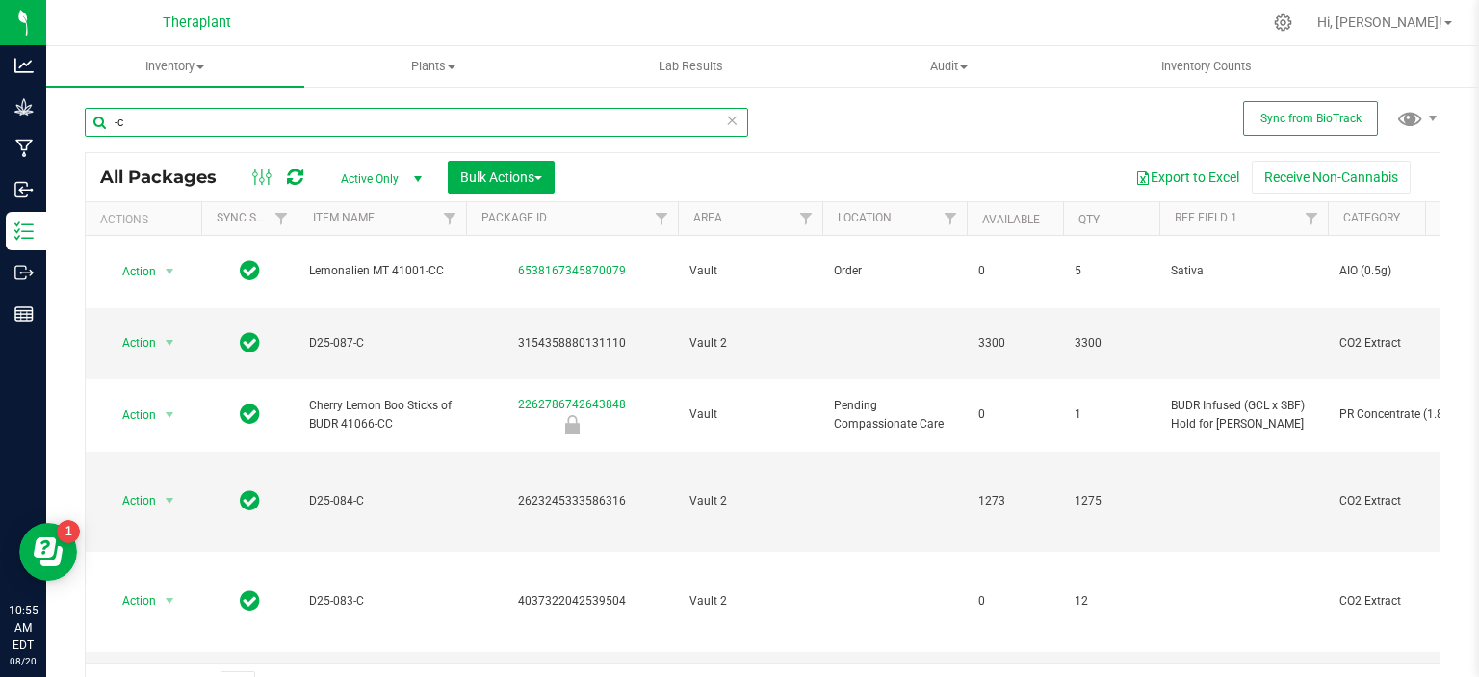 The width and height of the screenshot is (1479, 677). Describe the element at coordinates (572, 425) in the screenshot. I see `div: Newly Received` at that location.